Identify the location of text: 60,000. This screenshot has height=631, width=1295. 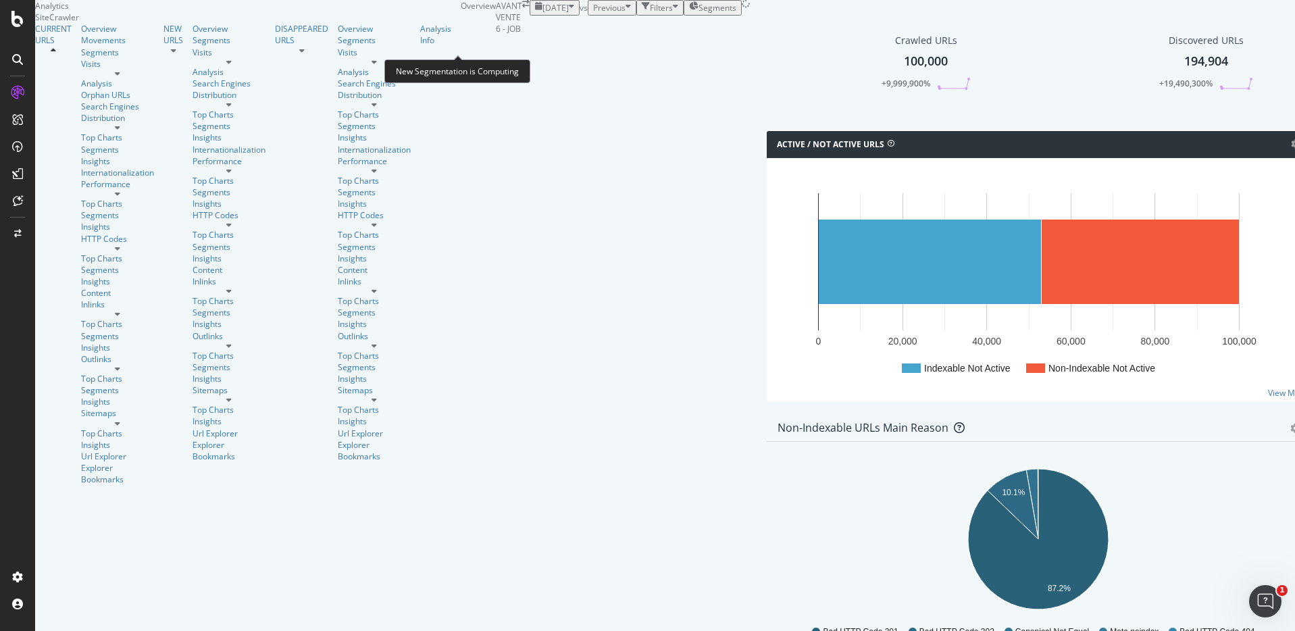
(1070, 341).